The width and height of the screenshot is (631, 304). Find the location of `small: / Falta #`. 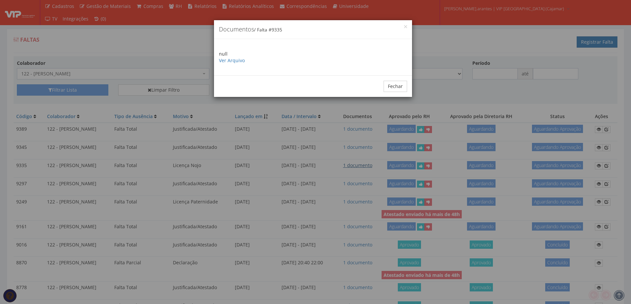

small: / Falta # is located at coordinates (268, 30).